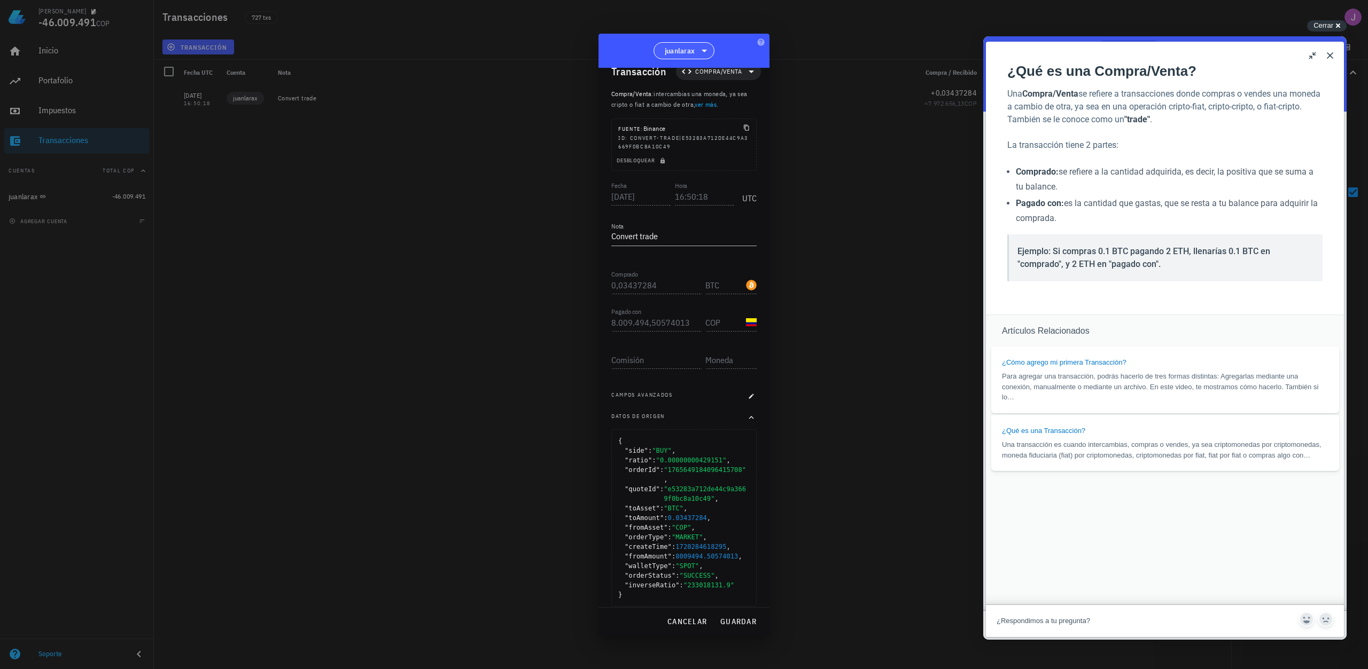 The width and height of the screenshot is (1368, 669). Describe the element at coordinates (751, 285) in the screenshot. I see `div: BTC-icon` at that location.